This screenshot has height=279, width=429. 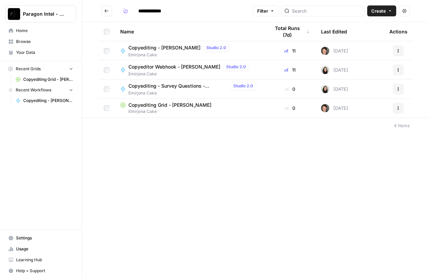 I want to click on button: Recent Grids, so click(x=41, y=69).